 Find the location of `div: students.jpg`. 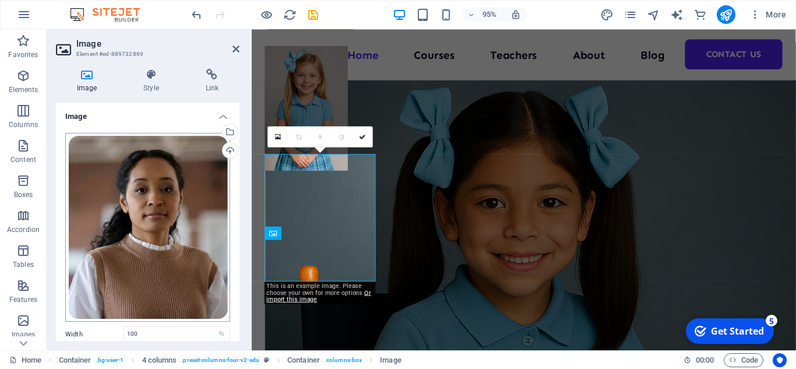

div: students.jpg is located at coordinates (147, 227).